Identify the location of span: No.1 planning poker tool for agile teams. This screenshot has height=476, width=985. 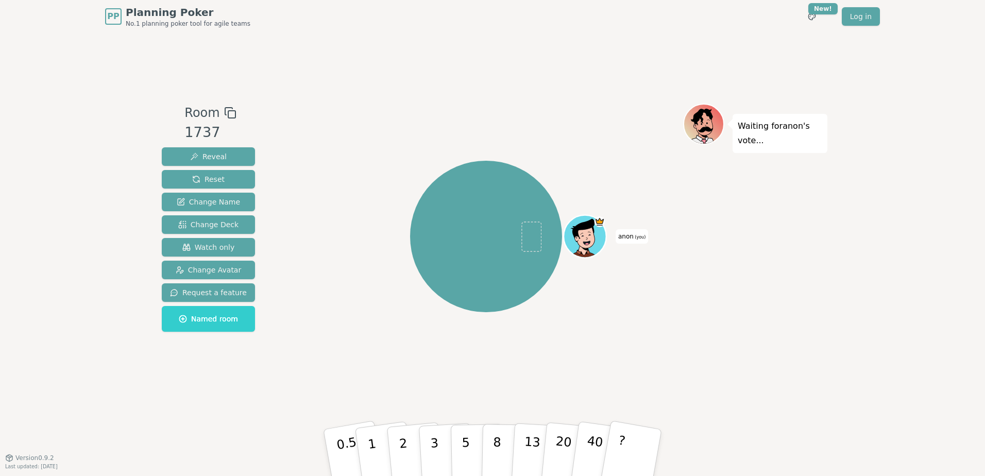
(188, 24).